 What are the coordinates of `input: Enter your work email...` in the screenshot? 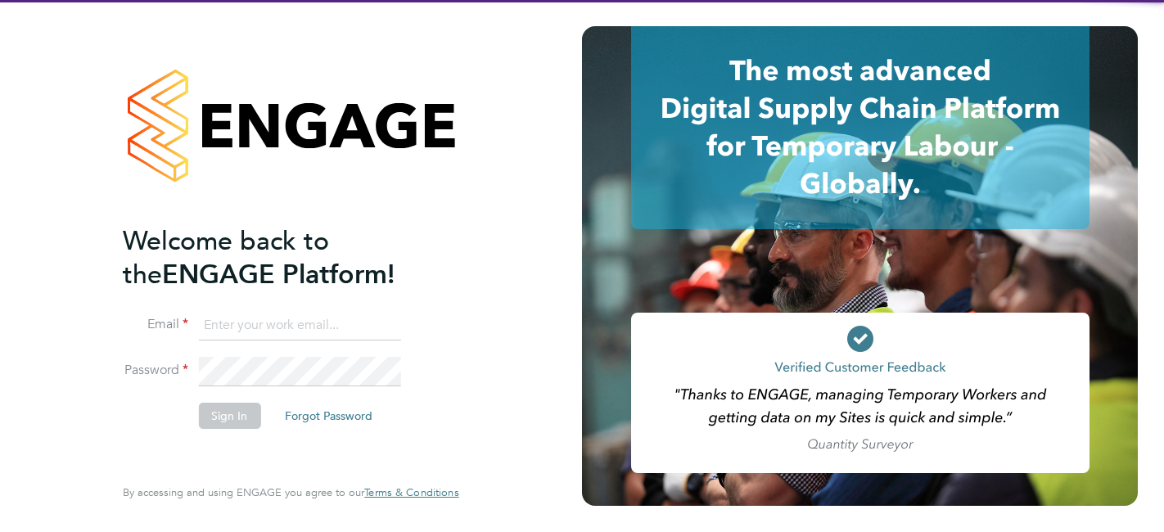 It's located at (299, 326).